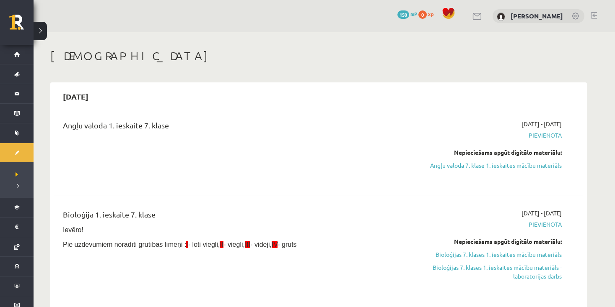  What do you see at coordinates (482, 272) in the screenshot?
I see `a: Bioloģijas 7. klases 1. ieskaites mācību materiāls - laboratorijas darbs` at bounding box center [482, 272].